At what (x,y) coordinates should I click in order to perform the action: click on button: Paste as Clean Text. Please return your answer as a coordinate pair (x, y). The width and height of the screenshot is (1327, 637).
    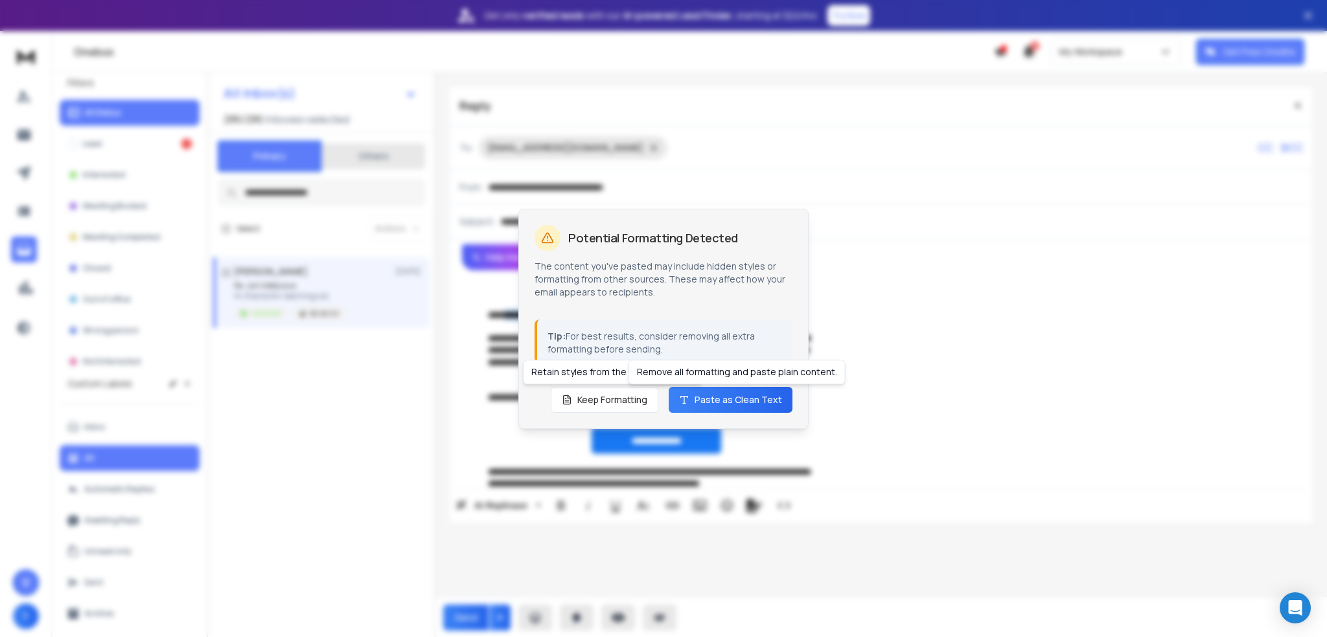
    Looking at the image, I should click on (730, 400).